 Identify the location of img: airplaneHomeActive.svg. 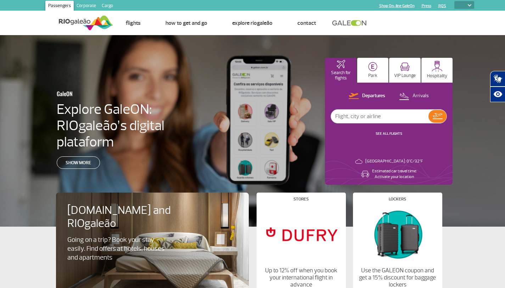
(341, 64).